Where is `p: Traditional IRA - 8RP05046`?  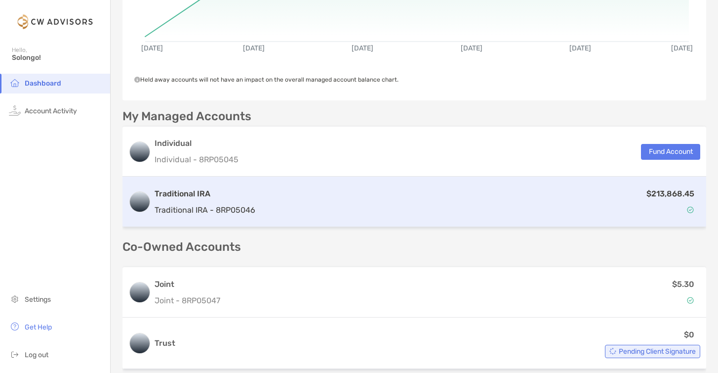 p: Traditional IRA - 8RP05046 is located at coordinates (205, 209).